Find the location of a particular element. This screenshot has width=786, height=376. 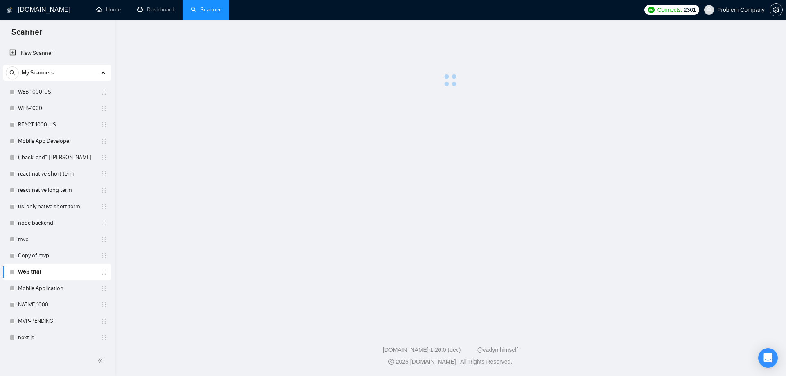

span: setting is located at coordinates (776, 10).